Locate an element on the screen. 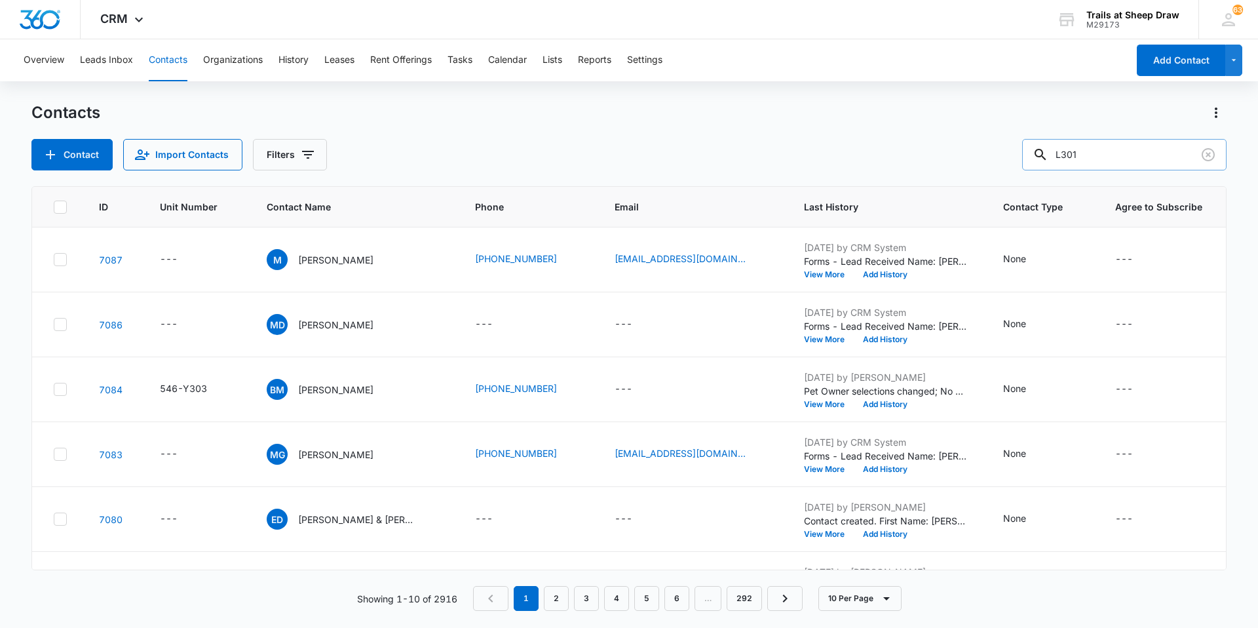  button: Calendar is located at coordinates (507, 60).